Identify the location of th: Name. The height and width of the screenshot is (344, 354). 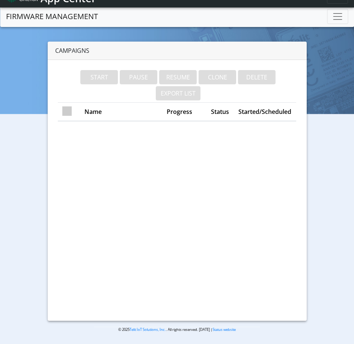
(116, 112).